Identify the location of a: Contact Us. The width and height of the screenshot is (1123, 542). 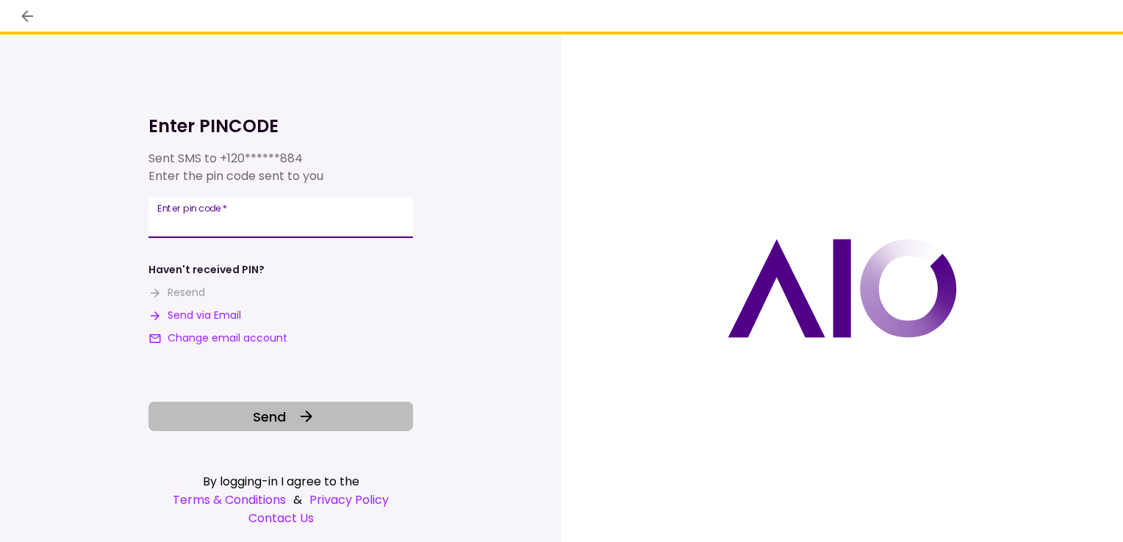
(281, 518).